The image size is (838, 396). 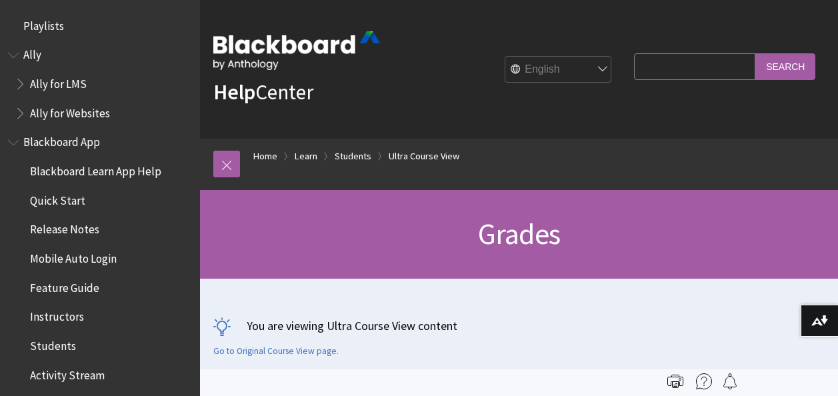 I want to click on span: Feature Guide, so click(x=65, y=285).